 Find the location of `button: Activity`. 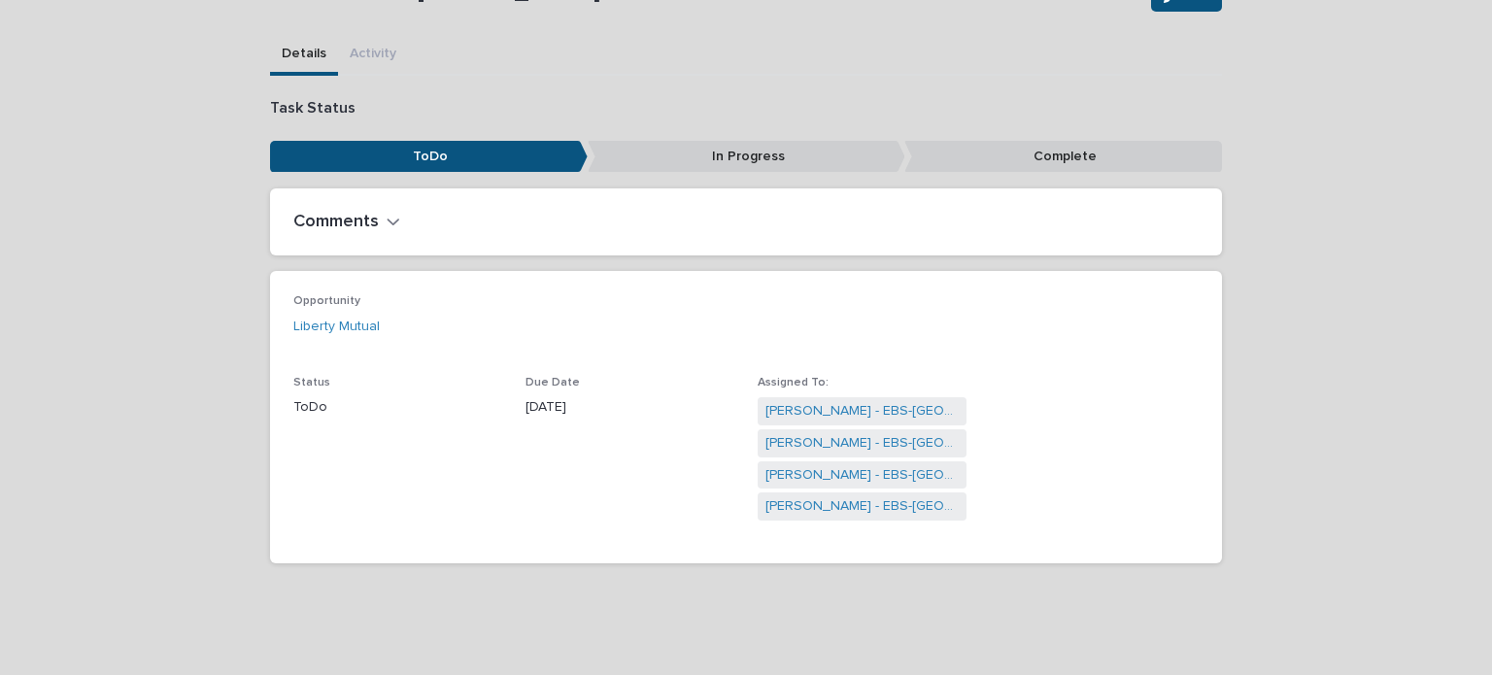

button: Activity is located at coordinates (373, 55).